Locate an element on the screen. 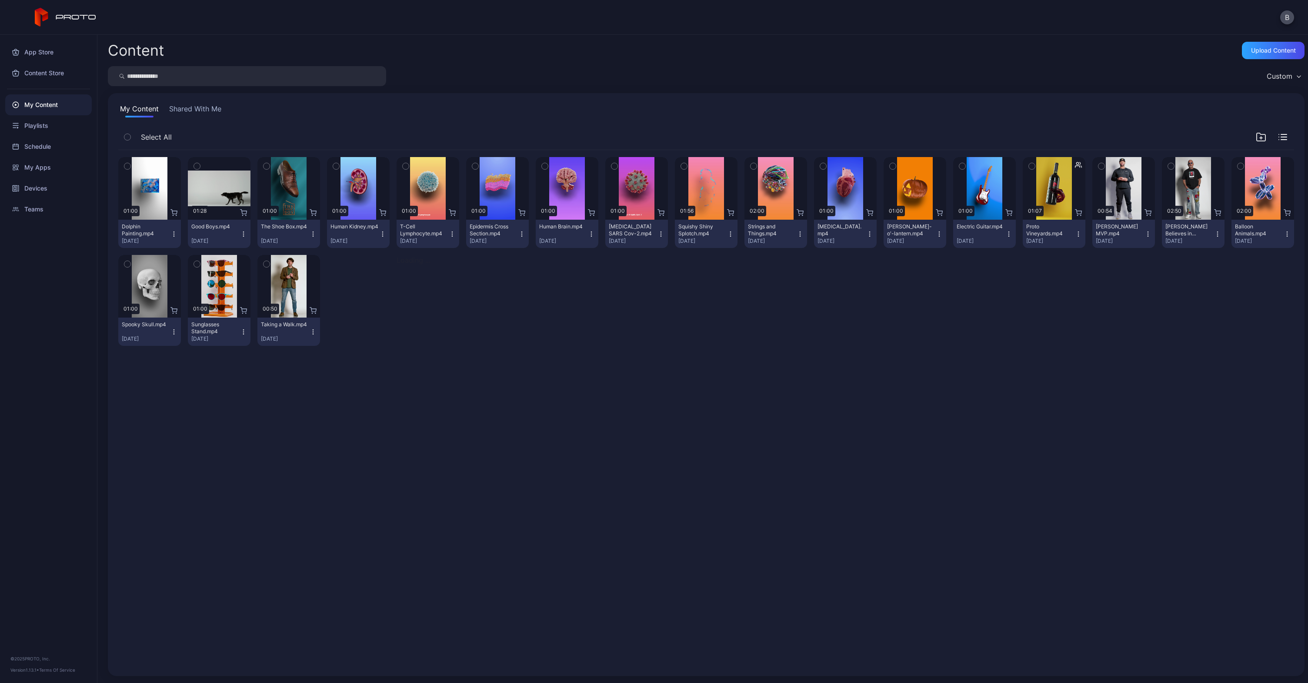 Image resolution: width=1308 pixels, height=683 pixels. div: Spooky Skull.mp4 is located at coordinates (146, 324).